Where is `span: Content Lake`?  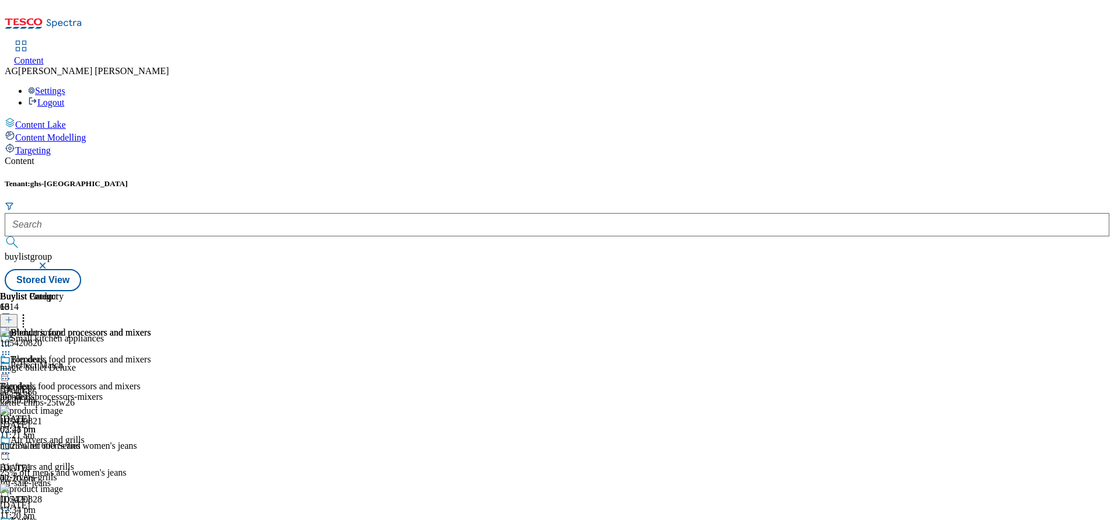
span: Content Lake is located at coordinates (40, 124).